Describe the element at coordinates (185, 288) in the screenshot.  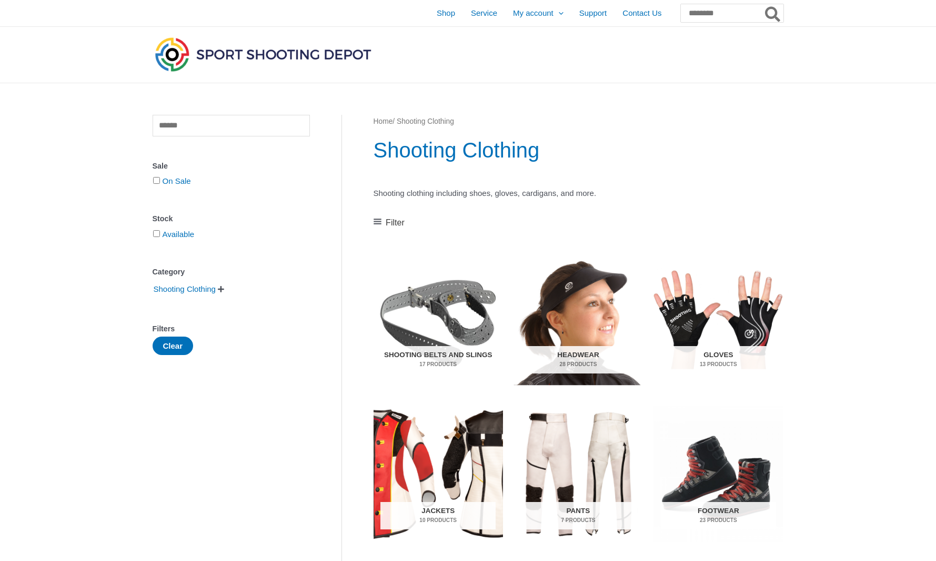
I see `a: Shooting Clothing` at that location.